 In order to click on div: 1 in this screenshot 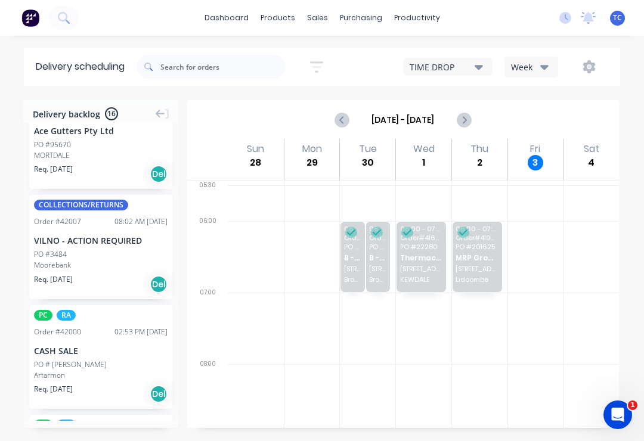, I will do `click(424, 163)`.